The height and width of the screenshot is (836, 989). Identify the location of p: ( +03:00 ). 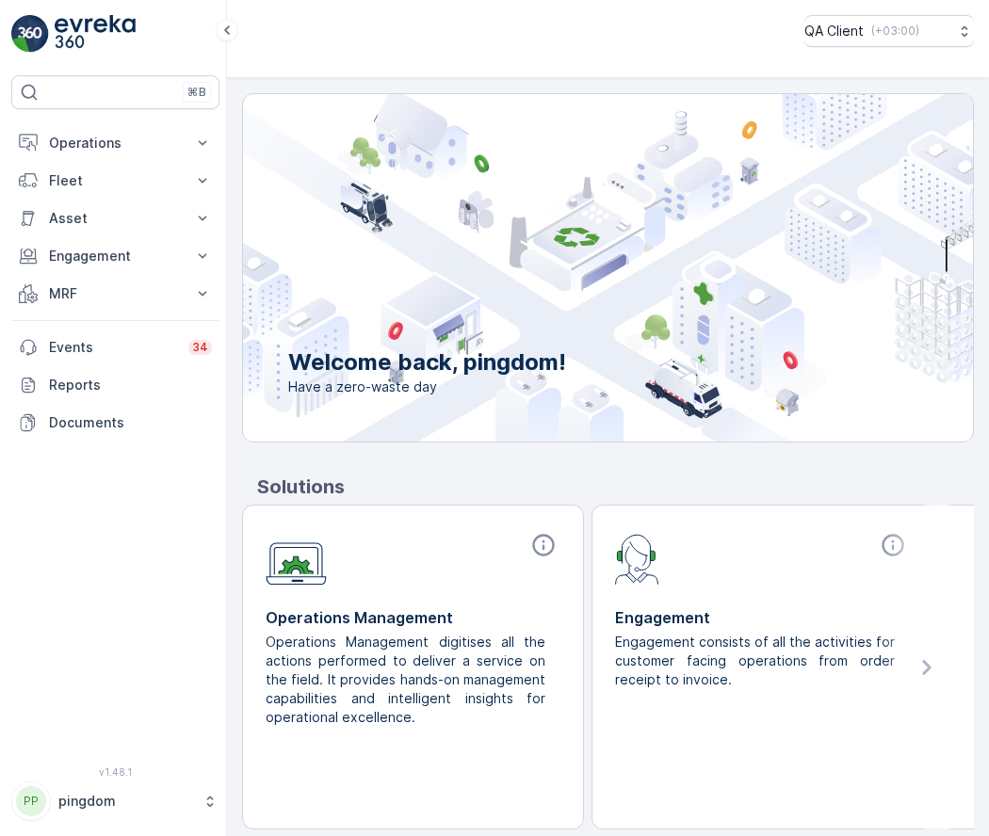
(894, 31).